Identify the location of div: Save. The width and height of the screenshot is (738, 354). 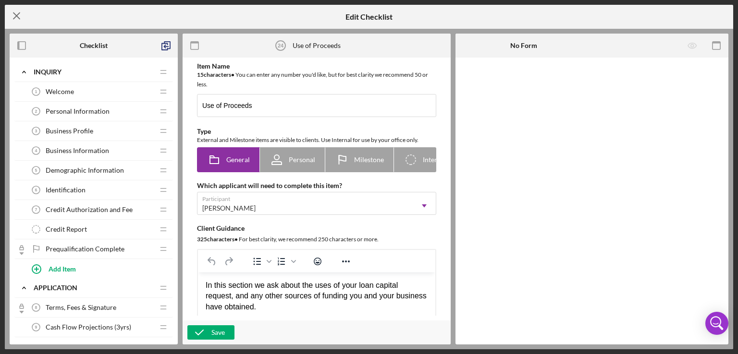
(218, 333).